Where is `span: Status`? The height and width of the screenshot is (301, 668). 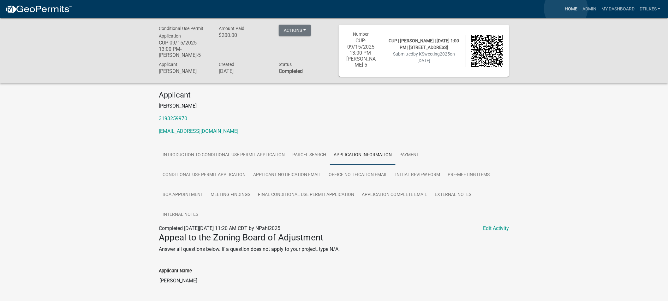 span: Status is located at coordinates (285, 64).